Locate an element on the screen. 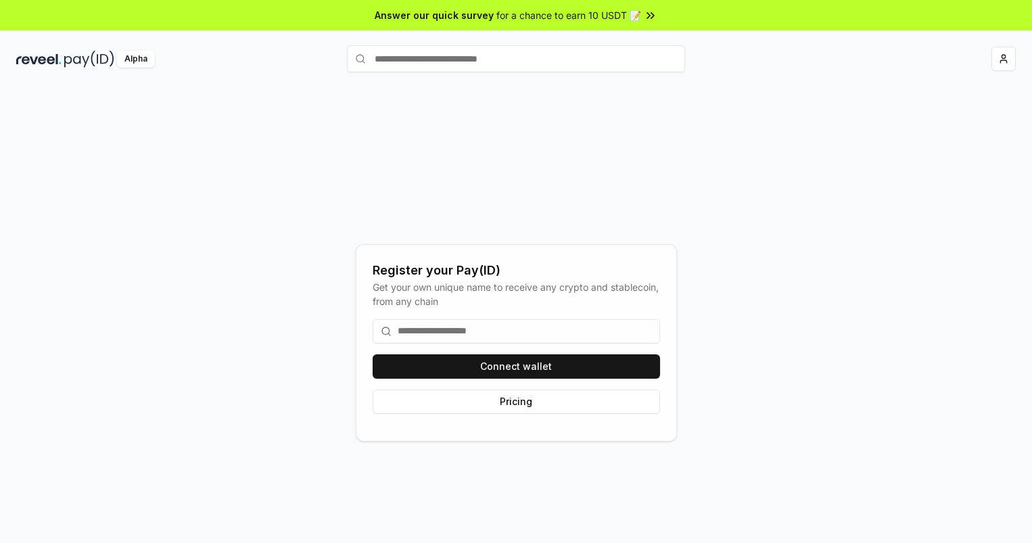  span: for a chance to earn 10 USDT 📝 is located at coordinates (569, 15).